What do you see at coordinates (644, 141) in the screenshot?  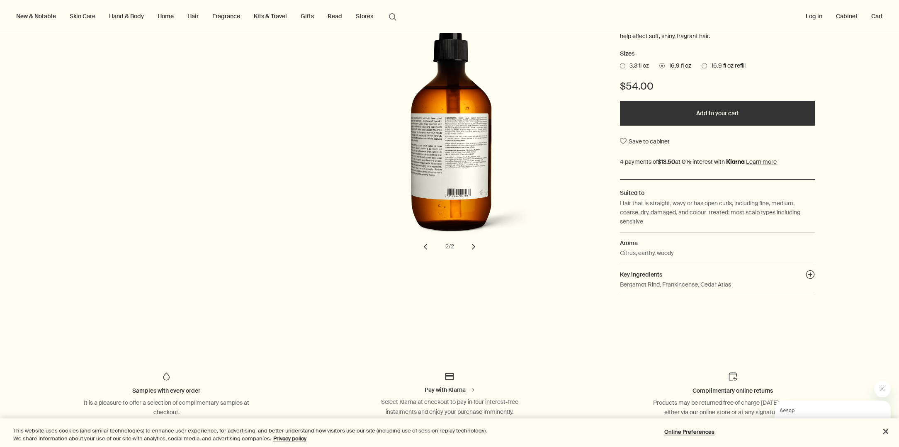 I see `button: Save to cabinet` at bounding box center [644, 141].